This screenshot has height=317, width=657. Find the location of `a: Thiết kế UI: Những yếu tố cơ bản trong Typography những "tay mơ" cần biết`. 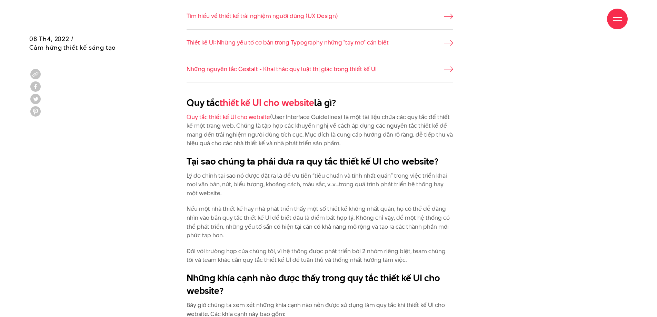

a: Thiết kế UI: Những yếu tố cơ bản trong Typography những "tay mơ" cần biết is located at coordinates (320, 43).